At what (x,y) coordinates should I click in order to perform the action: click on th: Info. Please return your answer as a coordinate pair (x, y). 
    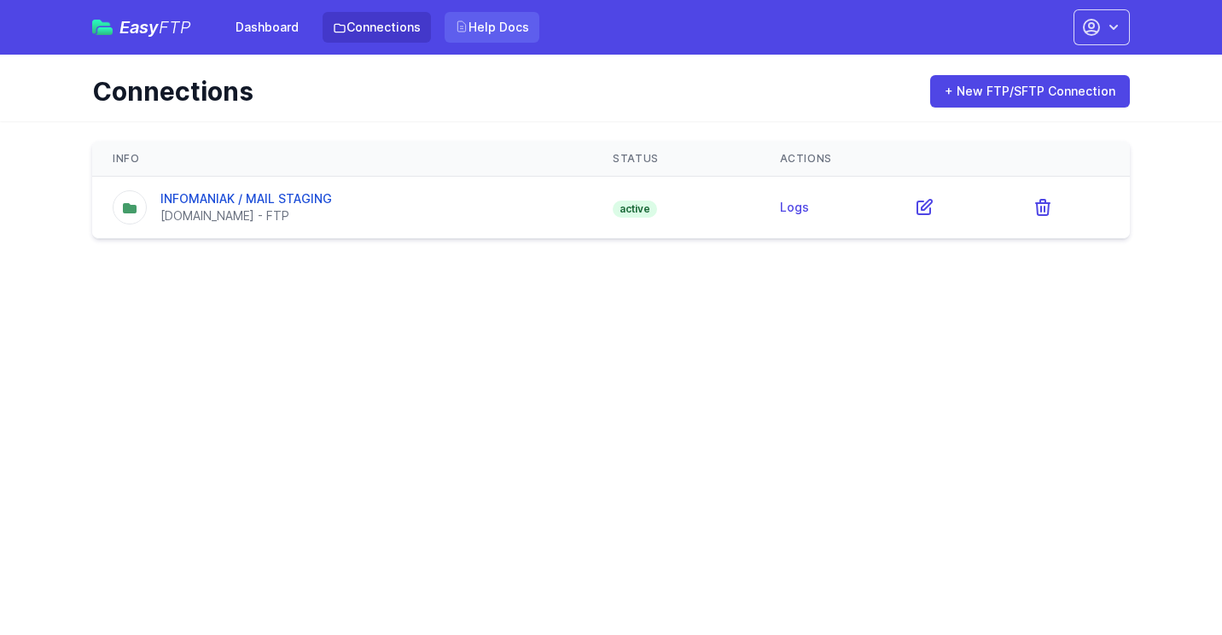
    Looking at the image, I should click on (342, 159).